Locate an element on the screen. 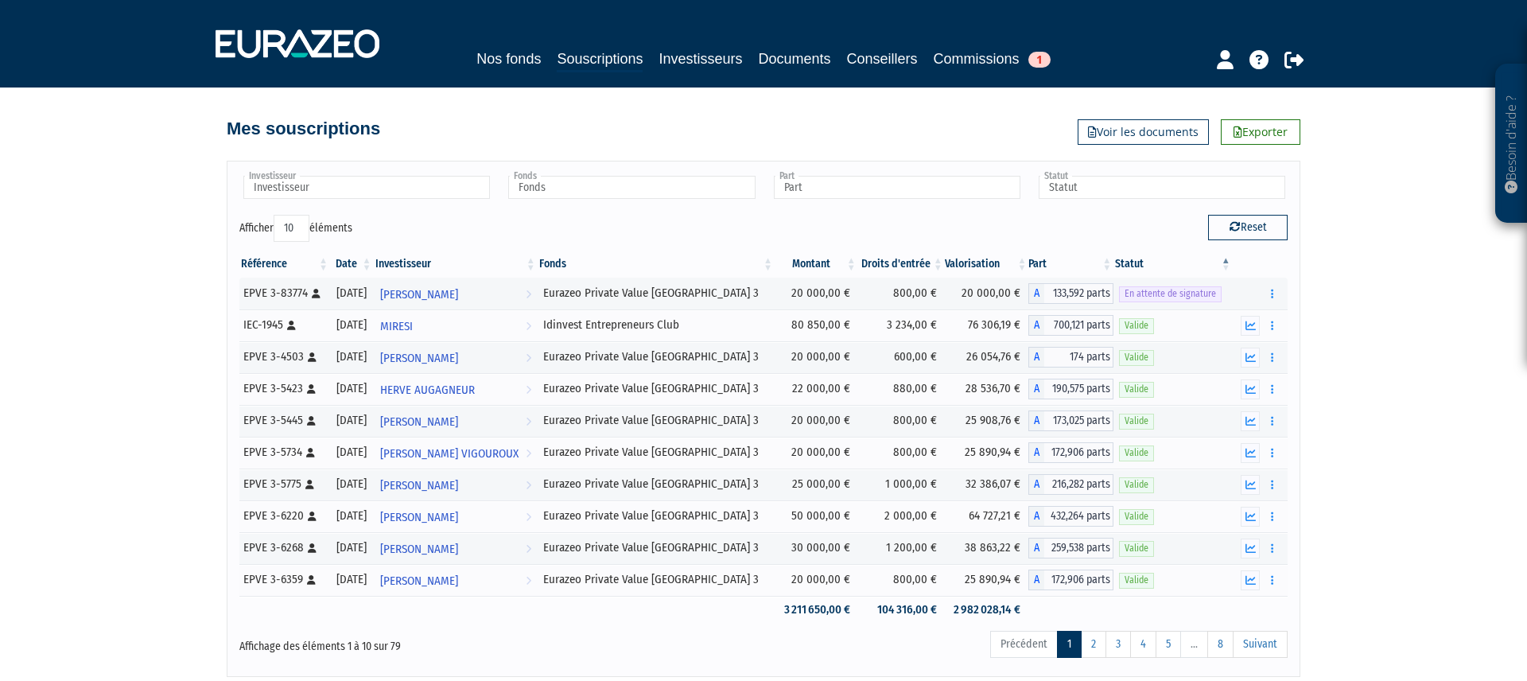 Image resolution: width=1527 pixels, height=681 pixels. th: Fonds: activer pour trier la colonne par ordre croissant is located at coordinates (656, 264).